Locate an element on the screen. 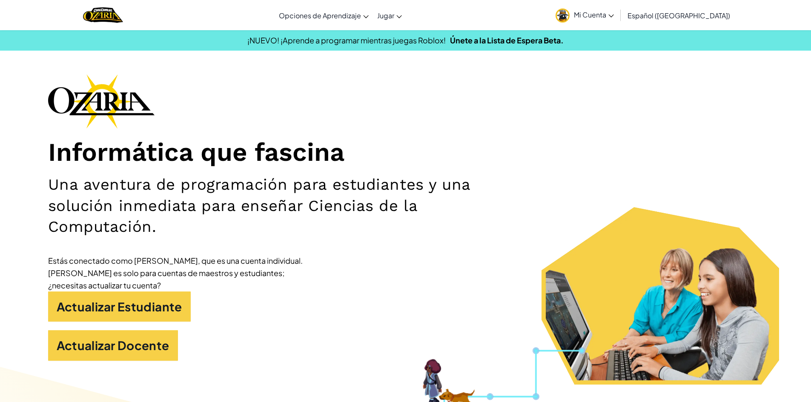  span: ¡NUEVO! ¡Aprende a programar mientras juegas Roblox! is located at coordinates (346, 40).